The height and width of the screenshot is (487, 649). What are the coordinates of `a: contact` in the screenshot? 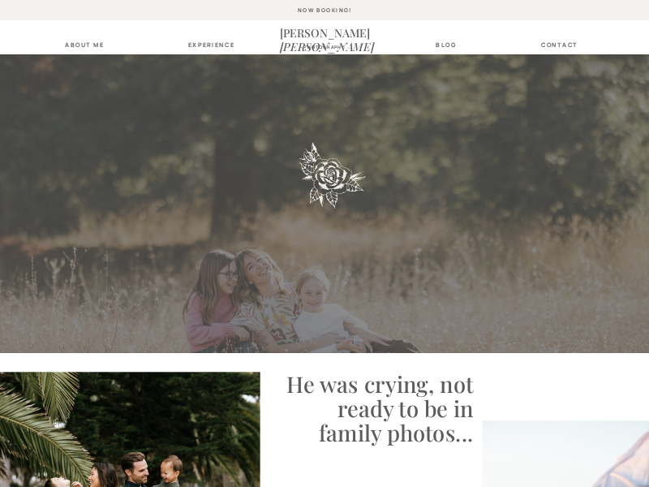 It's located at (559, 45).